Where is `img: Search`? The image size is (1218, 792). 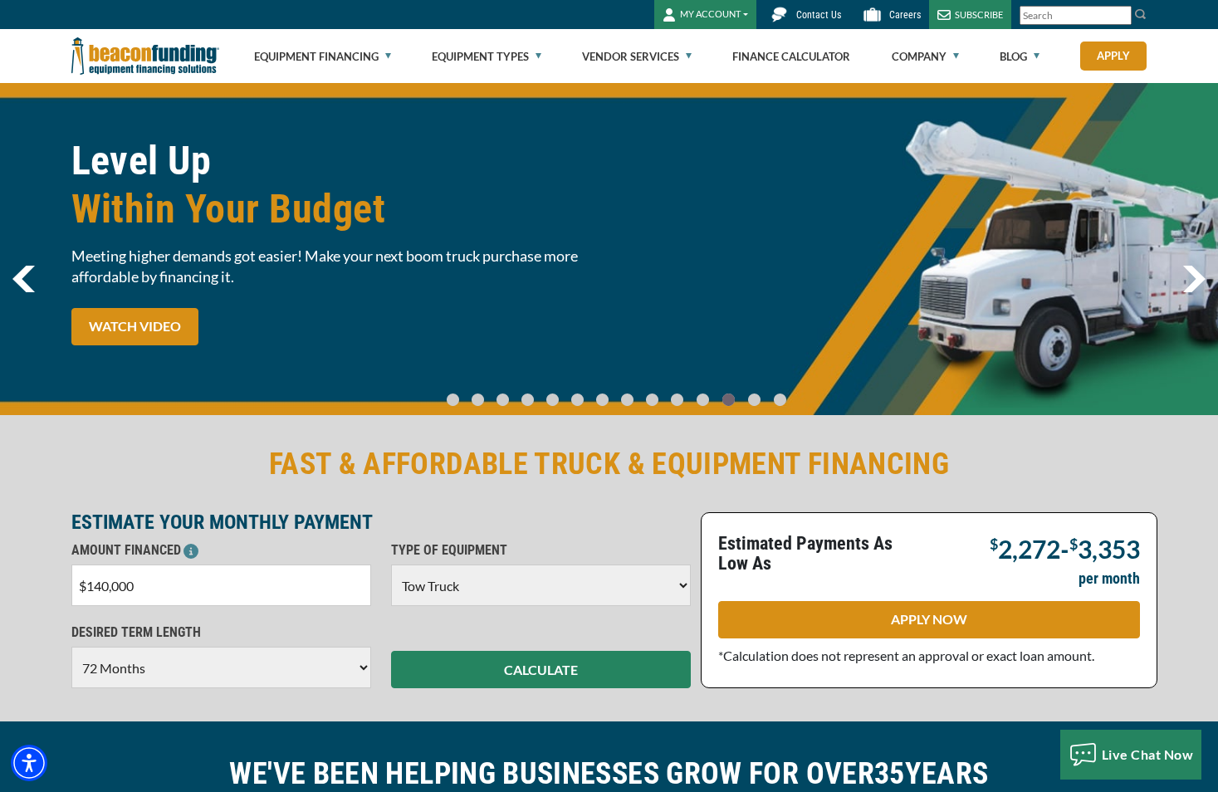 img: Search is located at coordinates (1141, 14).